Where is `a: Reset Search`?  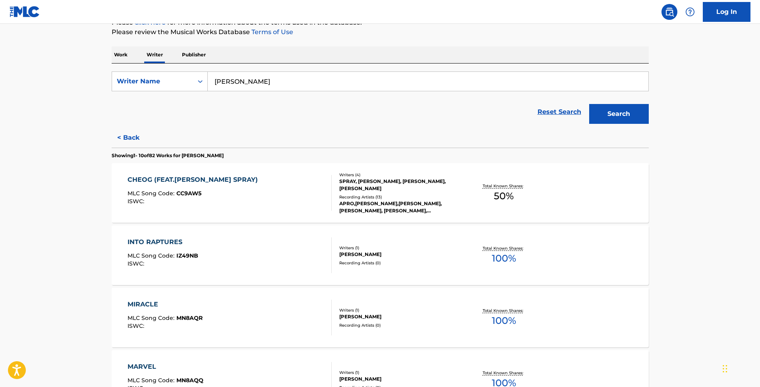 a: Reset Search is located at coordinates (559, 112).